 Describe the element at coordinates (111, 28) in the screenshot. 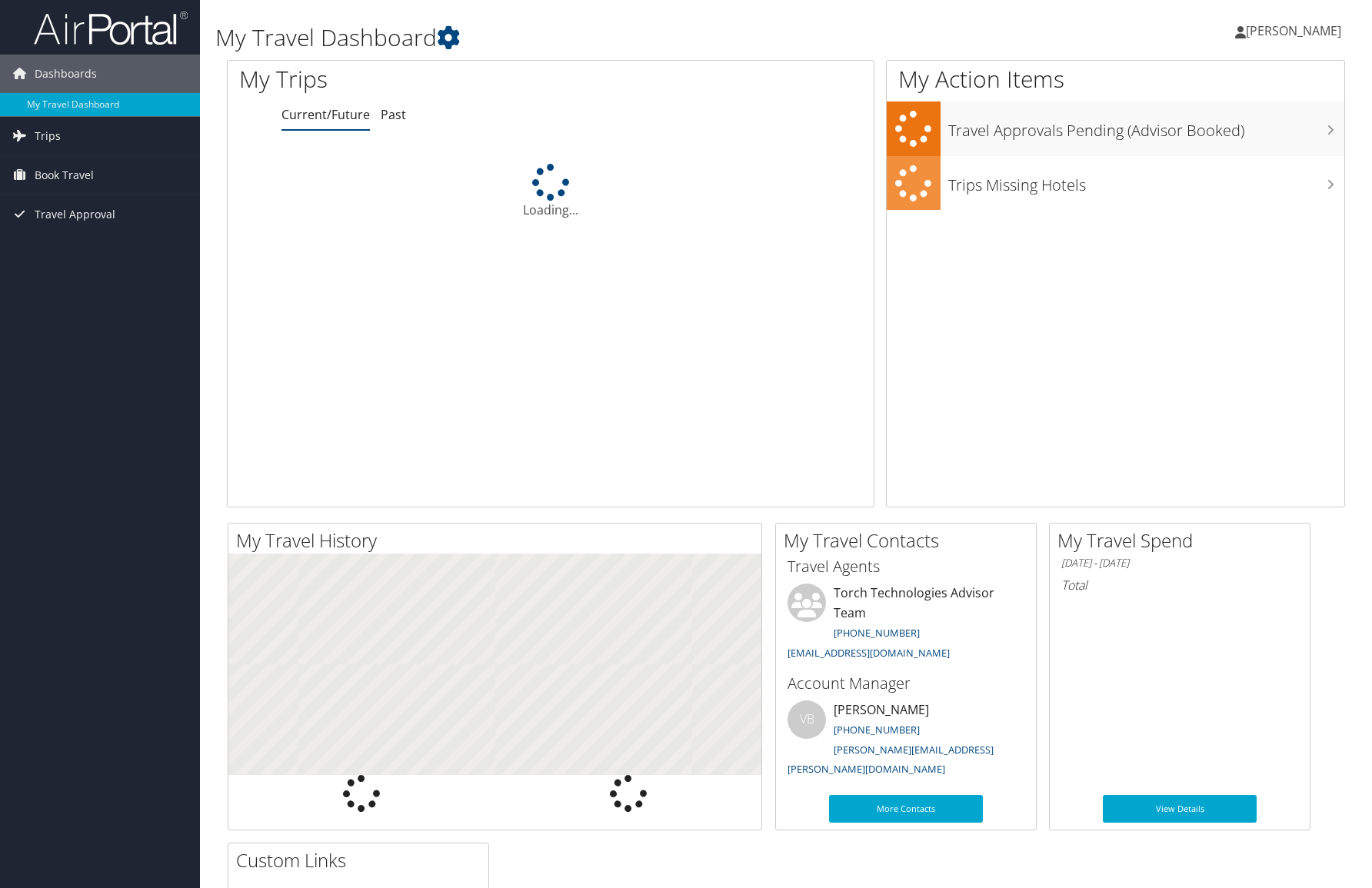

I see `img: airportal-logo.png` at that location.